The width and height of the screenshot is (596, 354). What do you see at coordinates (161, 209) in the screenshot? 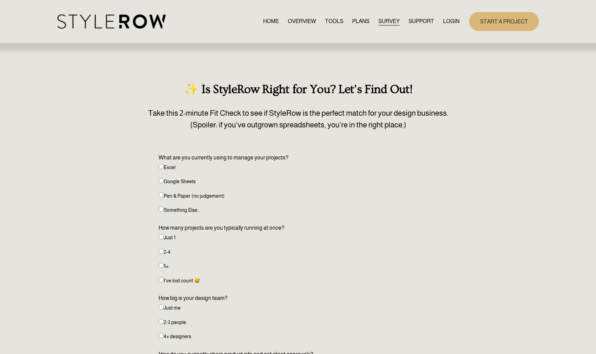
I see `input: Something Else...` at bounding box center [161, 209].